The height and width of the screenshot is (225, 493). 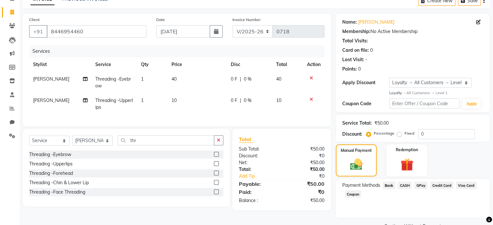 I want to click on th: Action, so click(x=314, y=65).